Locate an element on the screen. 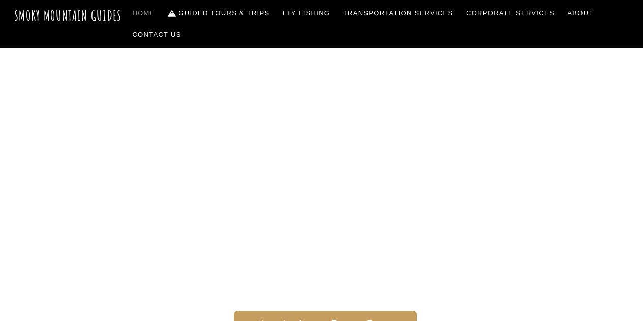 This screenshot has width=643, height=321. a: Corporate Services is located at coordinates (510, 13).